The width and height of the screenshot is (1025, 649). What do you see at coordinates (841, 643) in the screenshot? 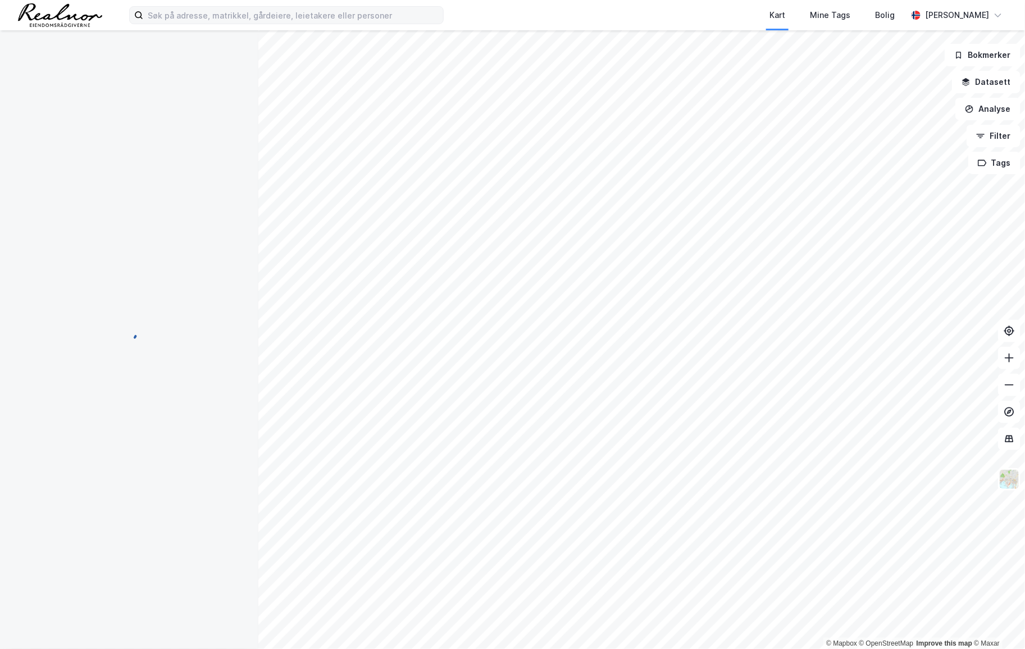
I see `a: Mapbox` at bounding box center [841, 643].